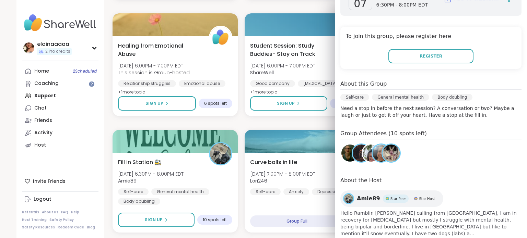  Describe the element at coordinates (387, 199) in the screenshot. I see `img: Star Peer` at that location.